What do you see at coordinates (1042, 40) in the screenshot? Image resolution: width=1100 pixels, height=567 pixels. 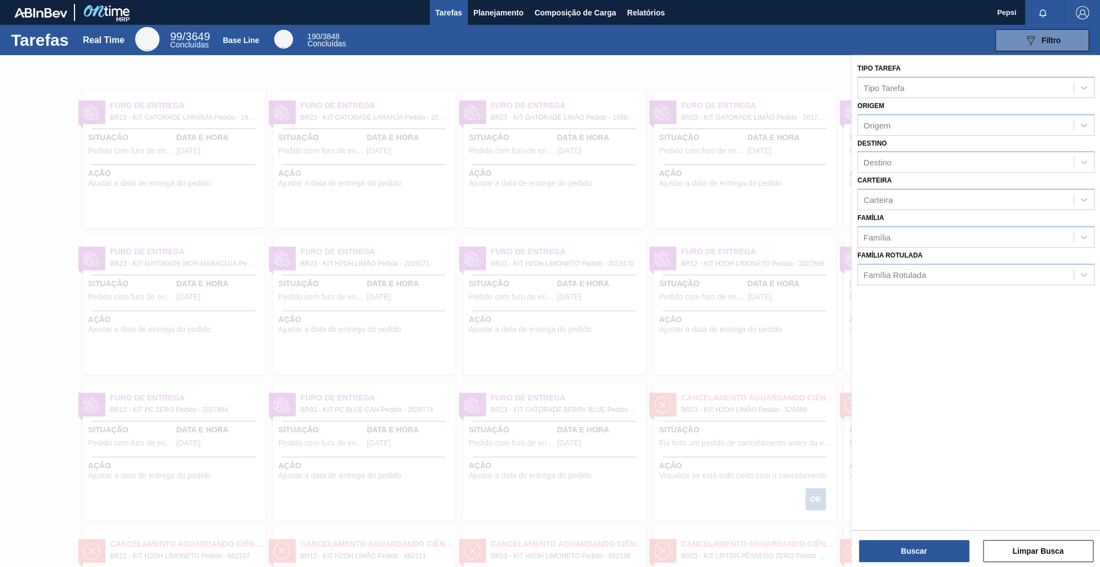 I see `button: Filtro` at bounding box center [1042, 40].